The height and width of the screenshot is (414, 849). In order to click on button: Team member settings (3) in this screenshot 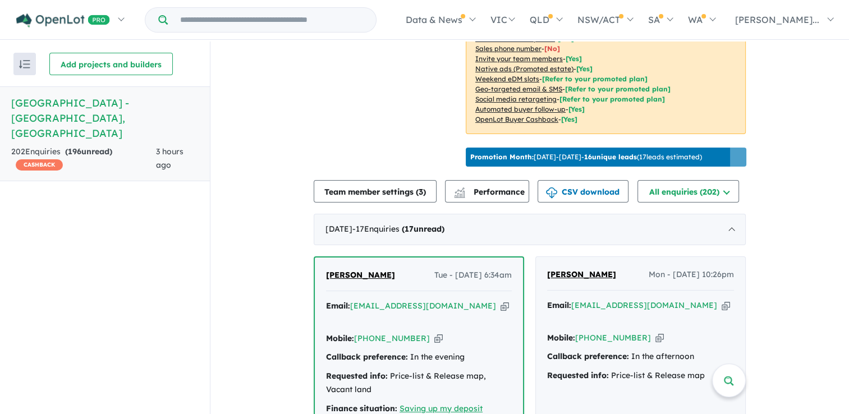, I will do `click(375, 191)`.